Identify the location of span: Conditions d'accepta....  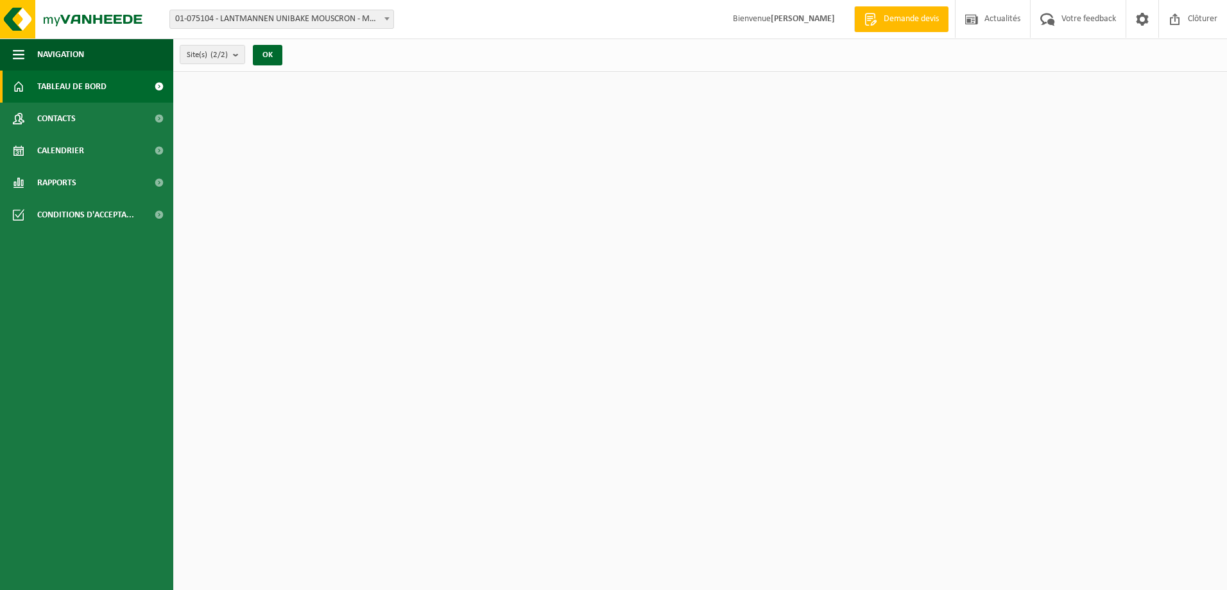
(85, 215).